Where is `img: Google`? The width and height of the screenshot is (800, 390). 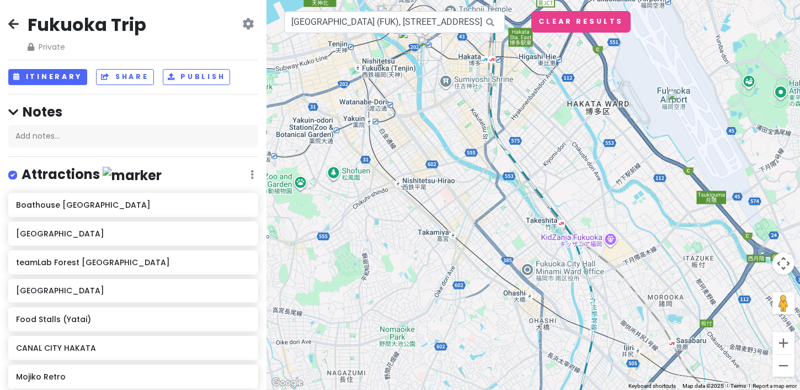 img: Google is located at coordinates (288, 383).